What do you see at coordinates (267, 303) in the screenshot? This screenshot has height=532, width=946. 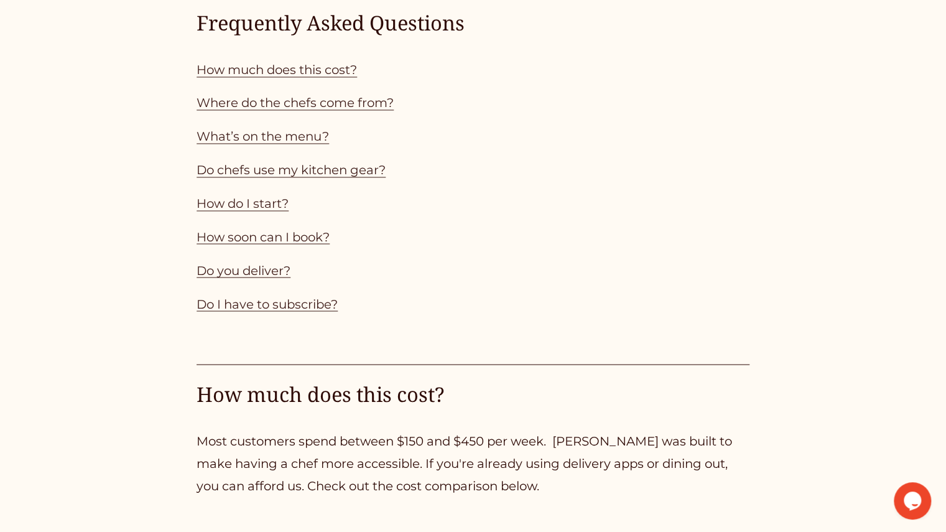 I see `a: Do I have to subscribe?` at bounding box center [267, 303].